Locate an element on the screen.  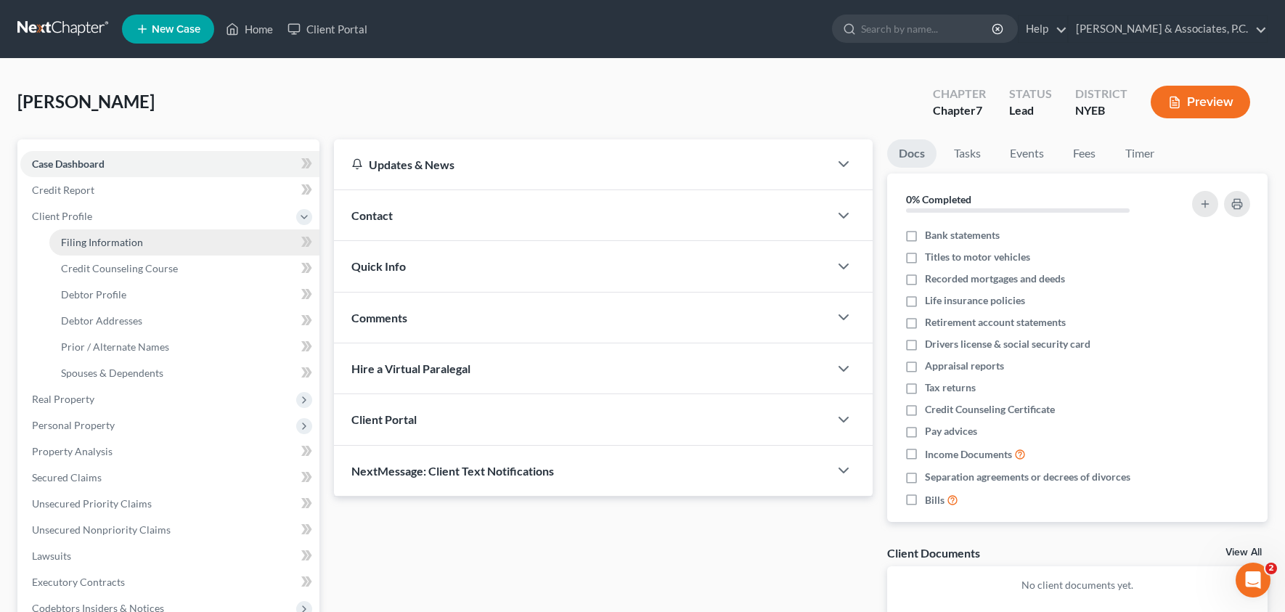
a: Help is located at coordinates (1043, 29).